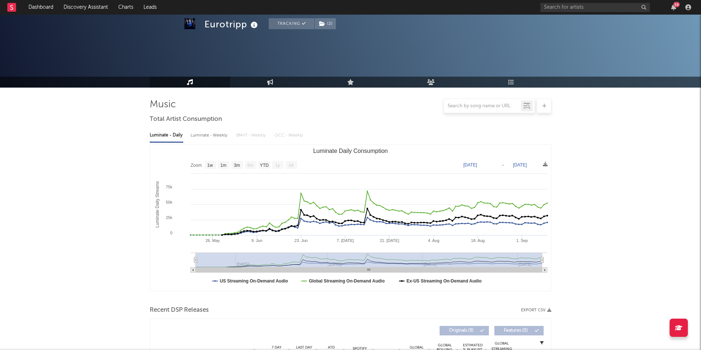 The height and width of the screenshot is (350, 701). What do you see at coordinates (186, 119) in the screenshot?
I see `span: Total Artist Consumption` at bounding box center [186, 119].